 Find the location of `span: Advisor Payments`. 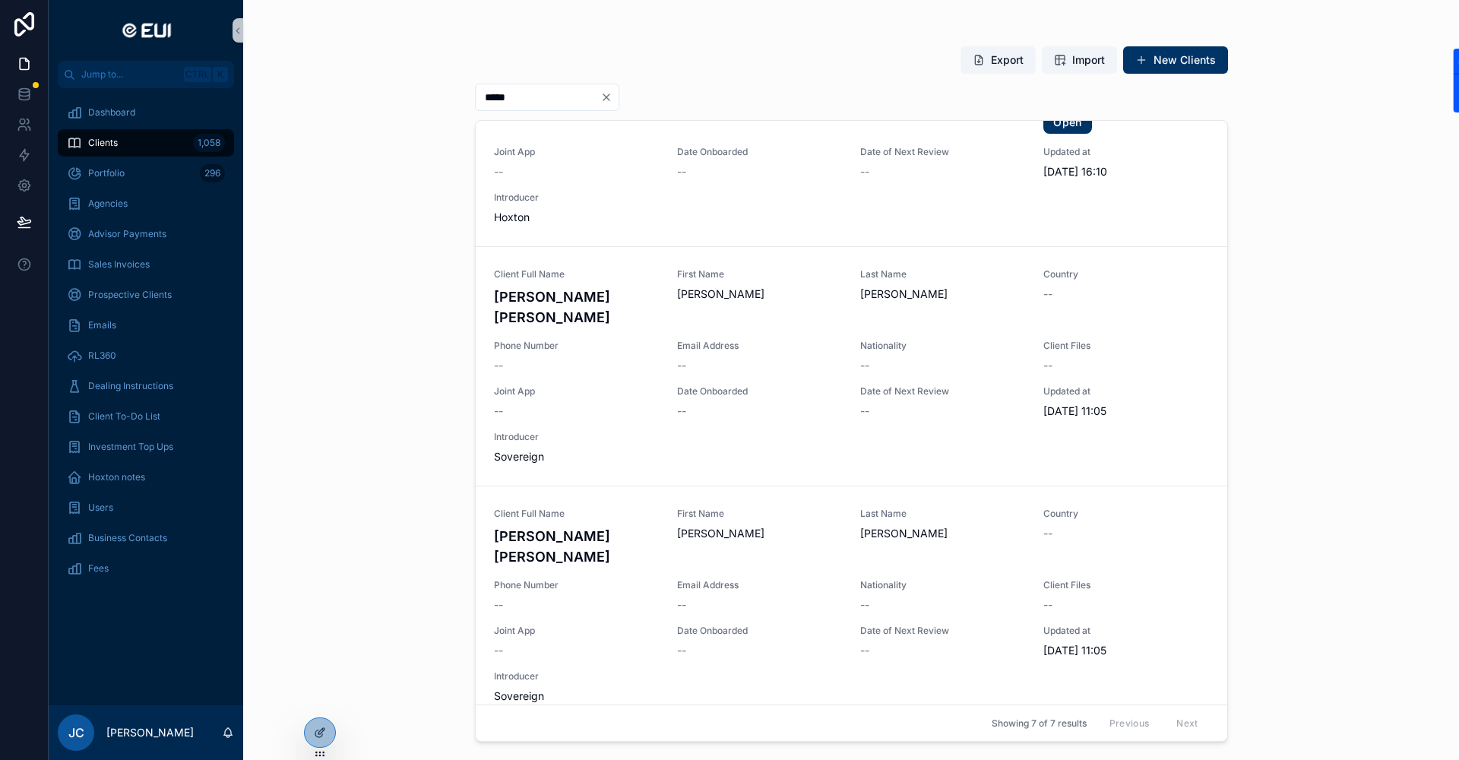

span: Advisor Payments is located at coordinates (127, 234).